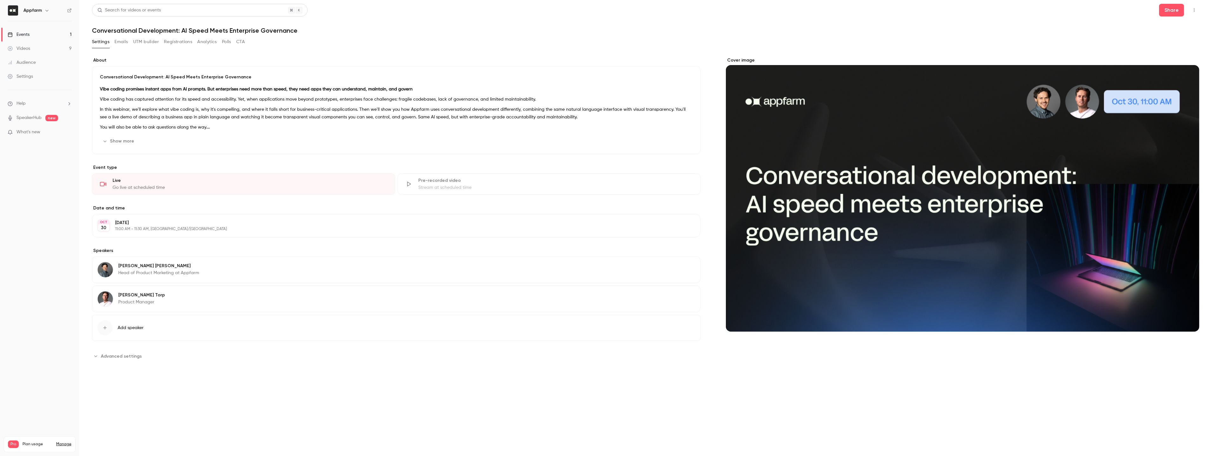 The height and width of the screenshot is (456, 1212). What do you see at coordinates (21, 103) in the screenshot?
I see `span: Help` at bounding box center [21, 103].